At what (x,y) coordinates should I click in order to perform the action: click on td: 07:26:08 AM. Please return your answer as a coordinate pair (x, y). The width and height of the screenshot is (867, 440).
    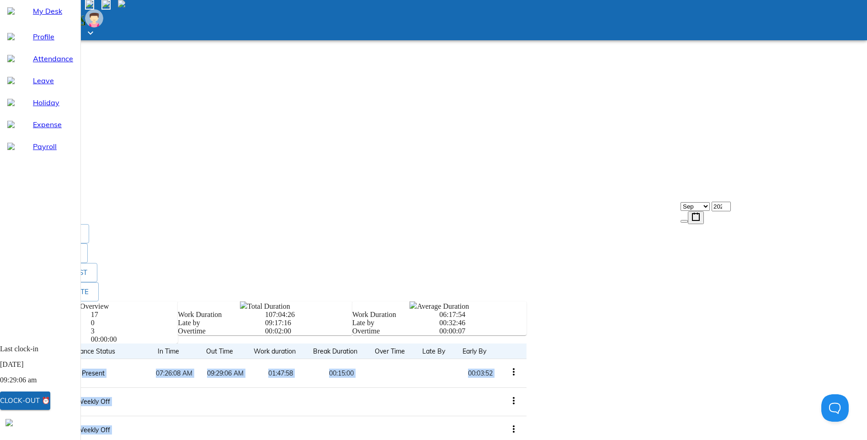
    Looking at the image, I should click on (174, 373).